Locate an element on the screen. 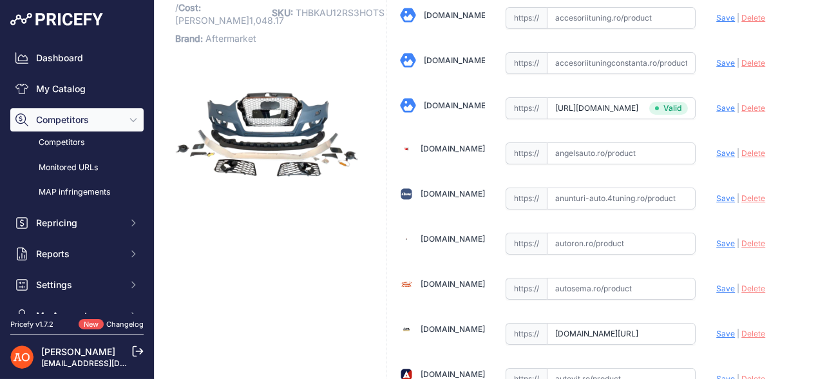 The image size is (818, 379). a: Competitors is located at coordinates (77, 142).